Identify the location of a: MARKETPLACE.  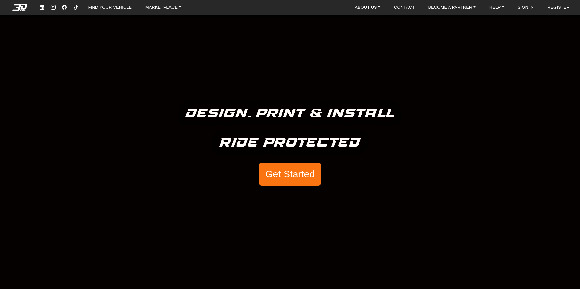
(163, 7).